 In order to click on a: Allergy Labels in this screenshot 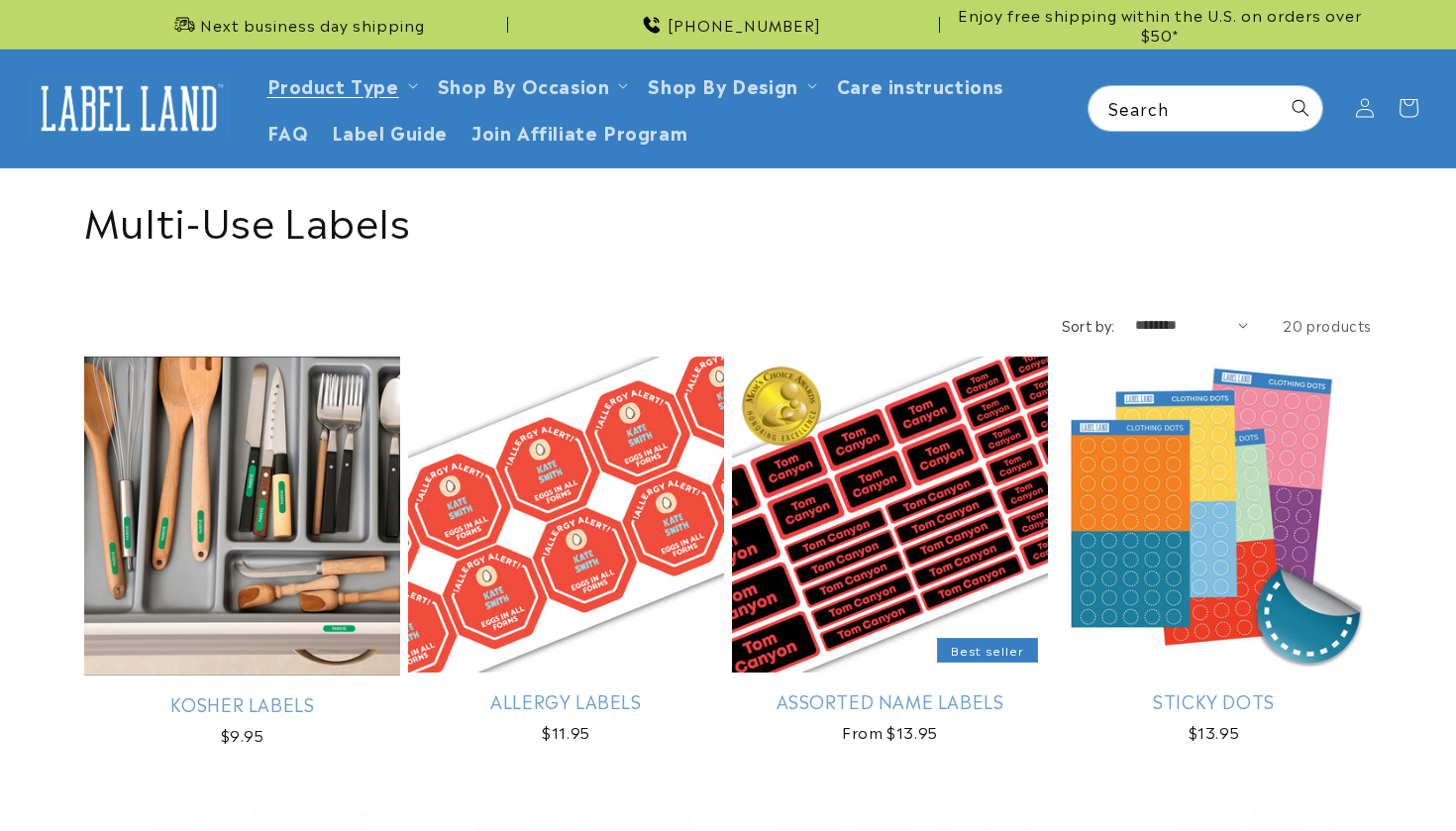, I will do `click(565, 700)`.